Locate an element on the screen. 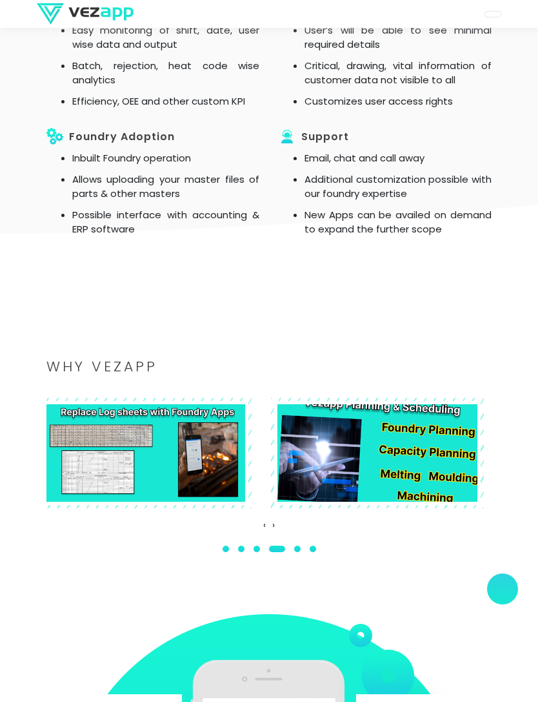  li: Additional customization possible with our foundry expertise is located at coordinates (398, 187).